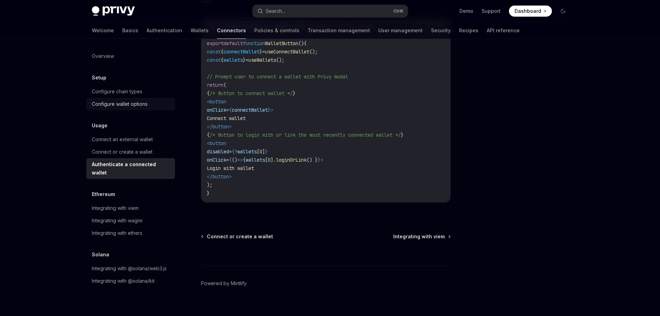 This screenshot has height=316, width=660. Describe the element at coordinates (232, 30) in the screenshot. I see `a: Connectors` at that location.